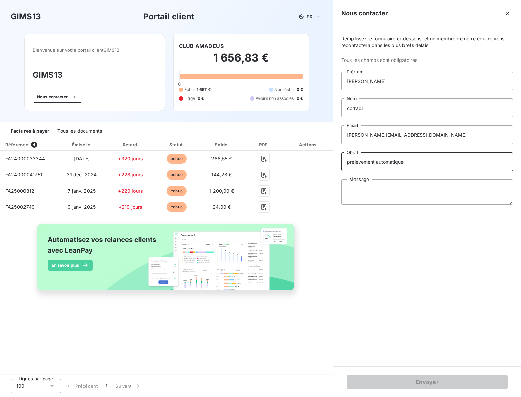 Image resolution: width=521 pixels, height=397 pixels. What do you see at coordinates (24, 174) in the screenshot?
I see `span: FA24000041751` at bounding box center [24, 174].